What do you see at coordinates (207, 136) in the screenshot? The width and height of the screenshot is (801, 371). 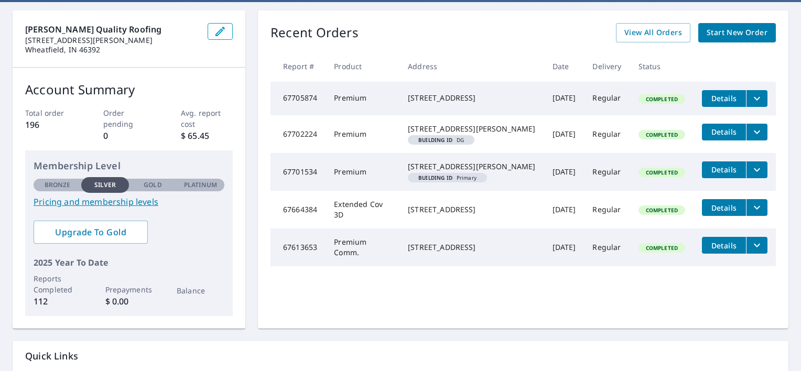 I see `p: $ 65.45` at bounding box center [207, 136].